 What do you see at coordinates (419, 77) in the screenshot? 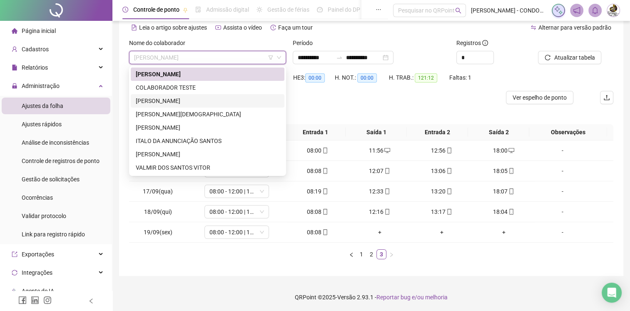
I see `div: H. TRAB.:` at bounding box center [419, 77].